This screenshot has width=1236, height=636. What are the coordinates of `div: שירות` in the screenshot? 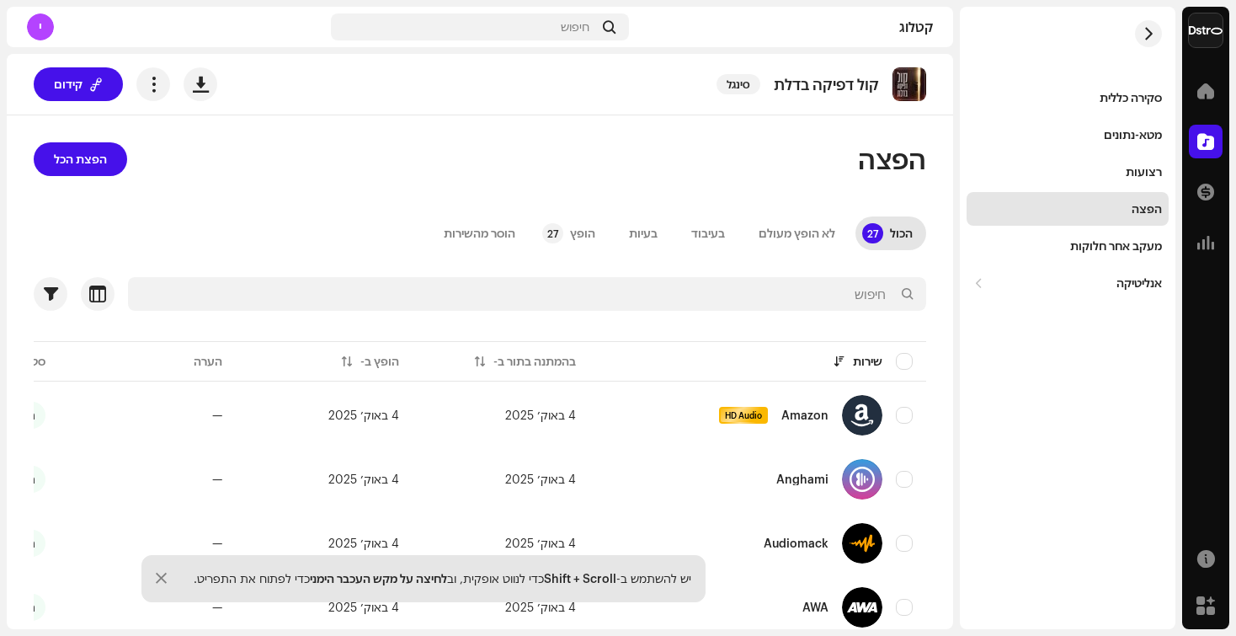 It's located at (867, 361).